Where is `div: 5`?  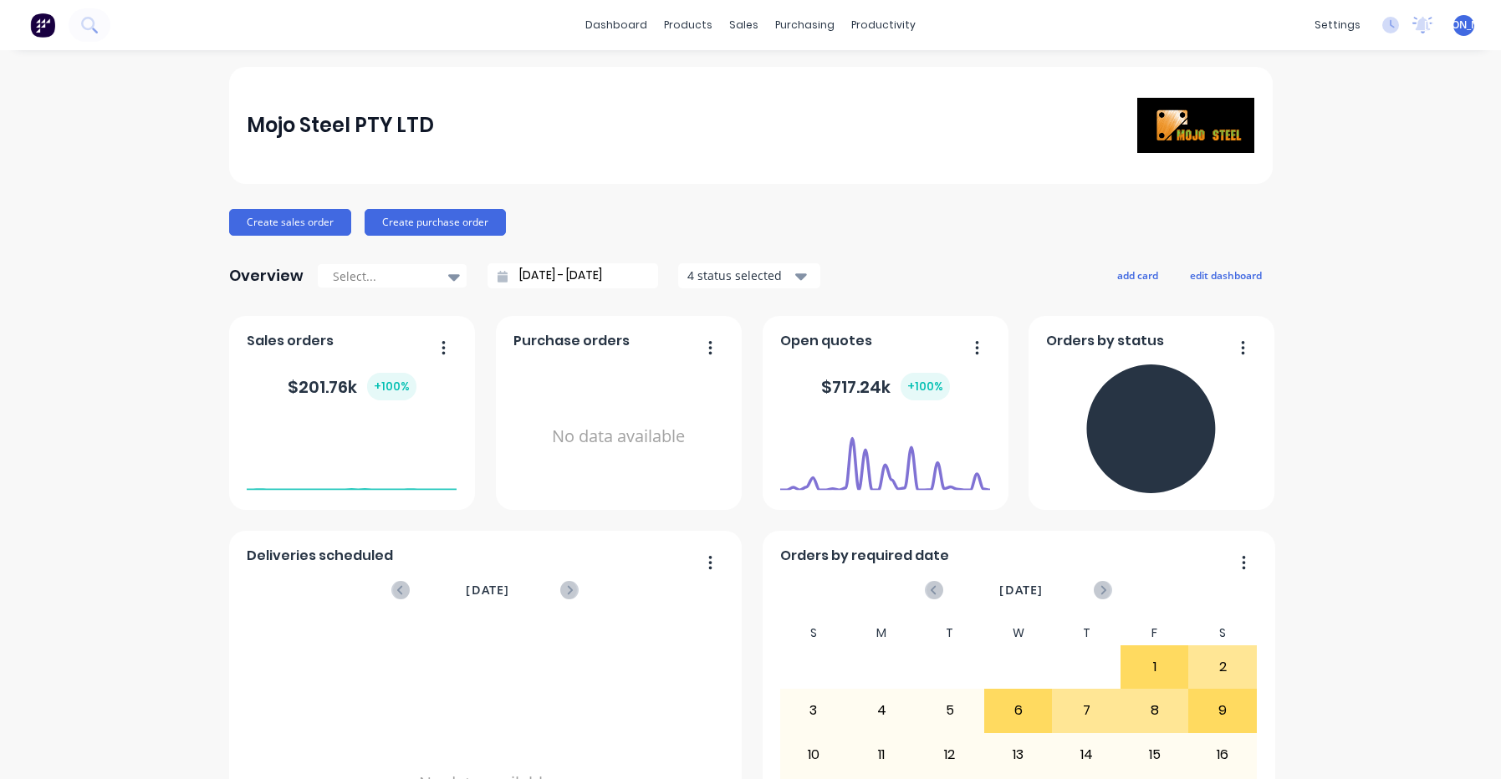
div: 5 is located at coordinates (950, 711).